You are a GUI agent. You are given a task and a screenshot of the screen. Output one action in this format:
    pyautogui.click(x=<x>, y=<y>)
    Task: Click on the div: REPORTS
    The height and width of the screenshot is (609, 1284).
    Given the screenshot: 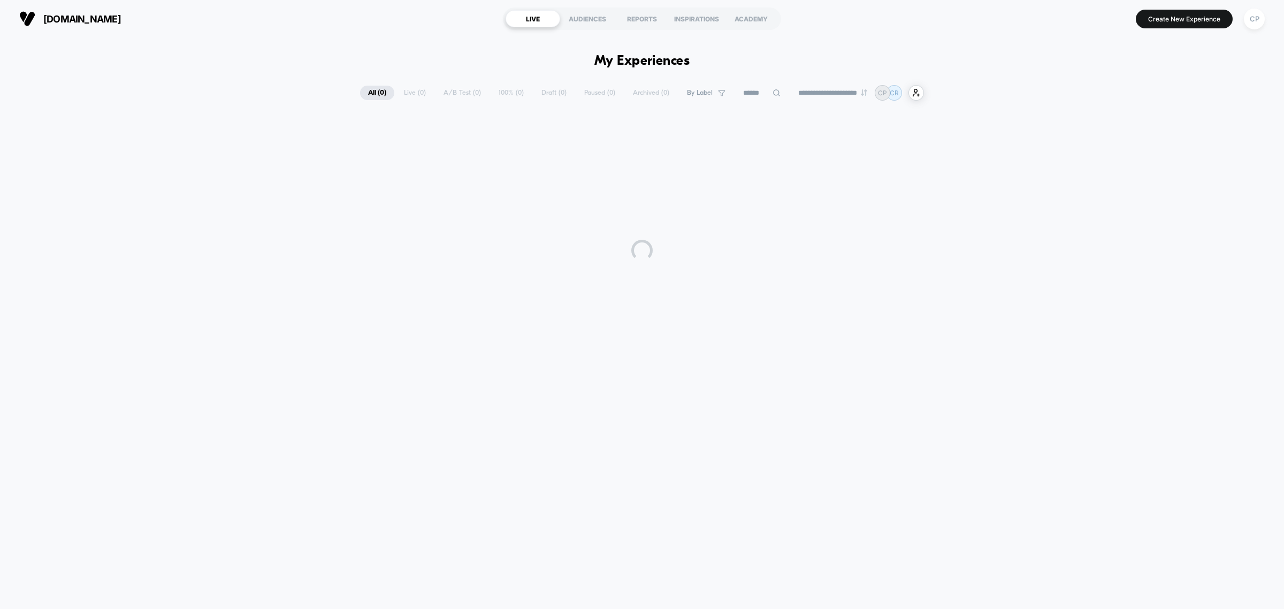 What is the action you would take?
    pyautogui.click(x=642, y=19)
    